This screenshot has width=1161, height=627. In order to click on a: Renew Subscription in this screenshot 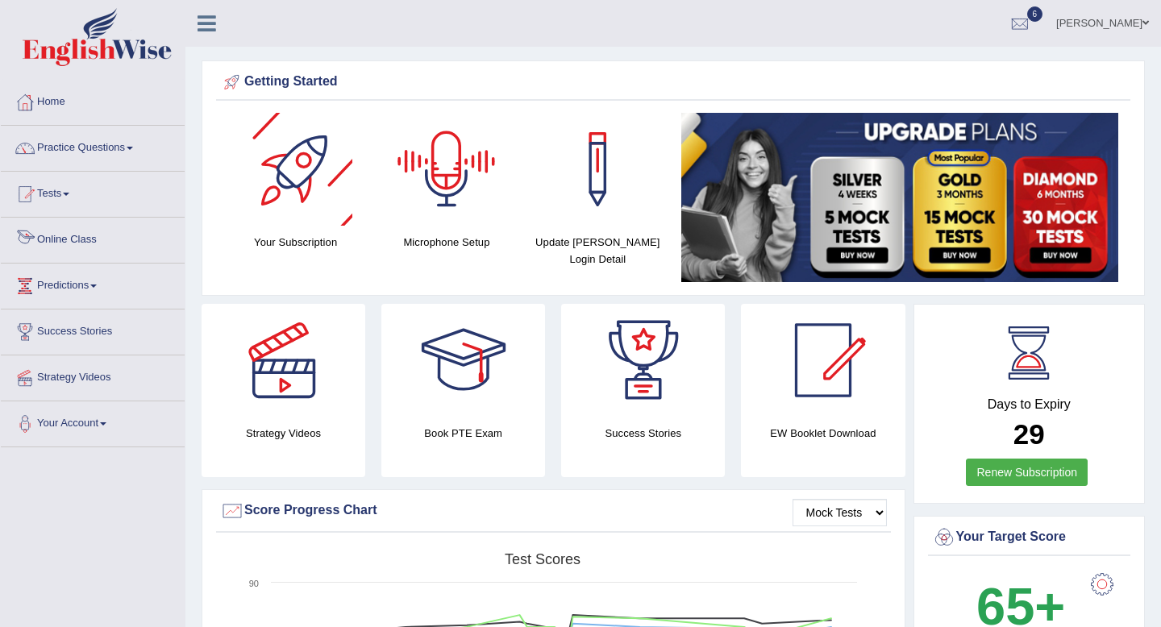, I will do `click(1026, 472)`.